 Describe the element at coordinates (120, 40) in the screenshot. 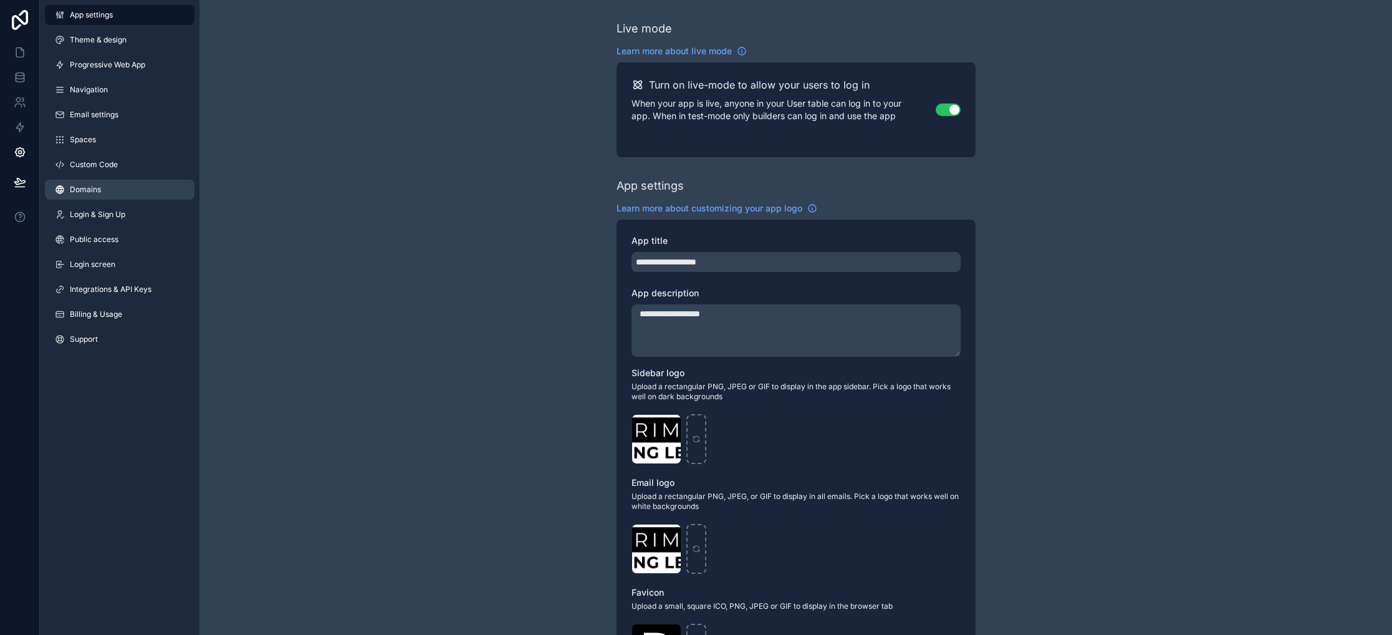

I see `a: Theme & design` at that location.